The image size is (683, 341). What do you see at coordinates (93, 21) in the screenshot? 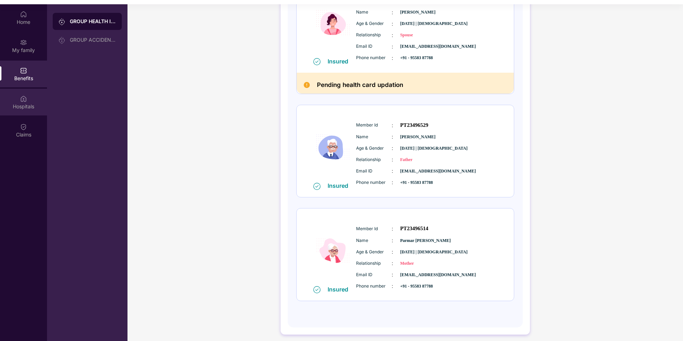
I see `div: GROUP HEALTH INSURANCE` at bounding box center [93, 21].